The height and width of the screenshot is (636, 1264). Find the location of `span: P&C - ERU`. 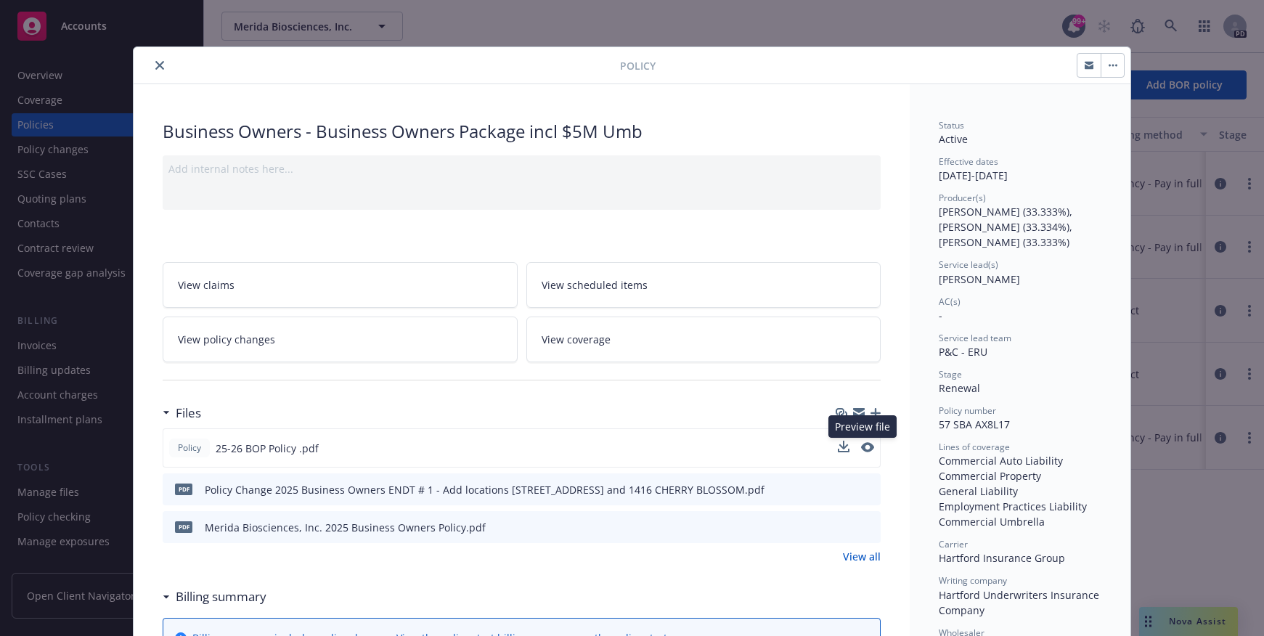

span: P&C - ERU is located at coordinates (963, 351).